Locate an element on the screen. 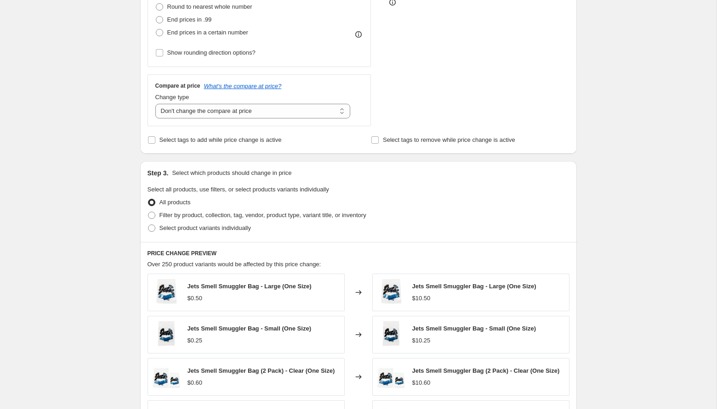 Image resolution: width=717 pixels, height=409 pixels. i: What's the compare at price? is located at coordinates (243, 86).